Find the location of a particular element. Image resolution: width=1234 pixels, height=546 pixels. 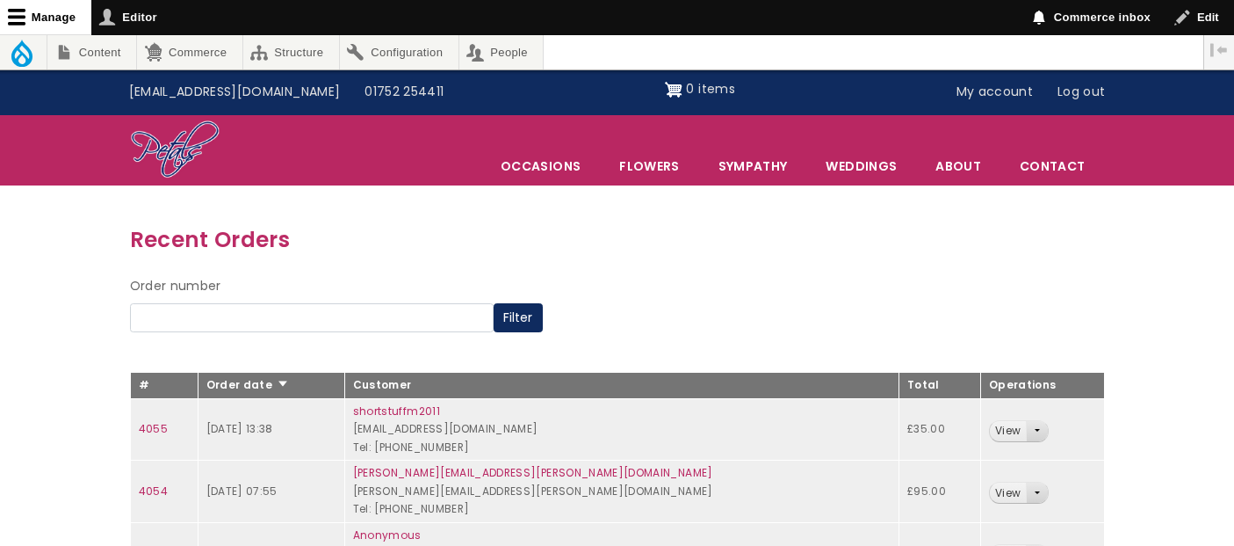

a: About is located at coordinates (958, 166).